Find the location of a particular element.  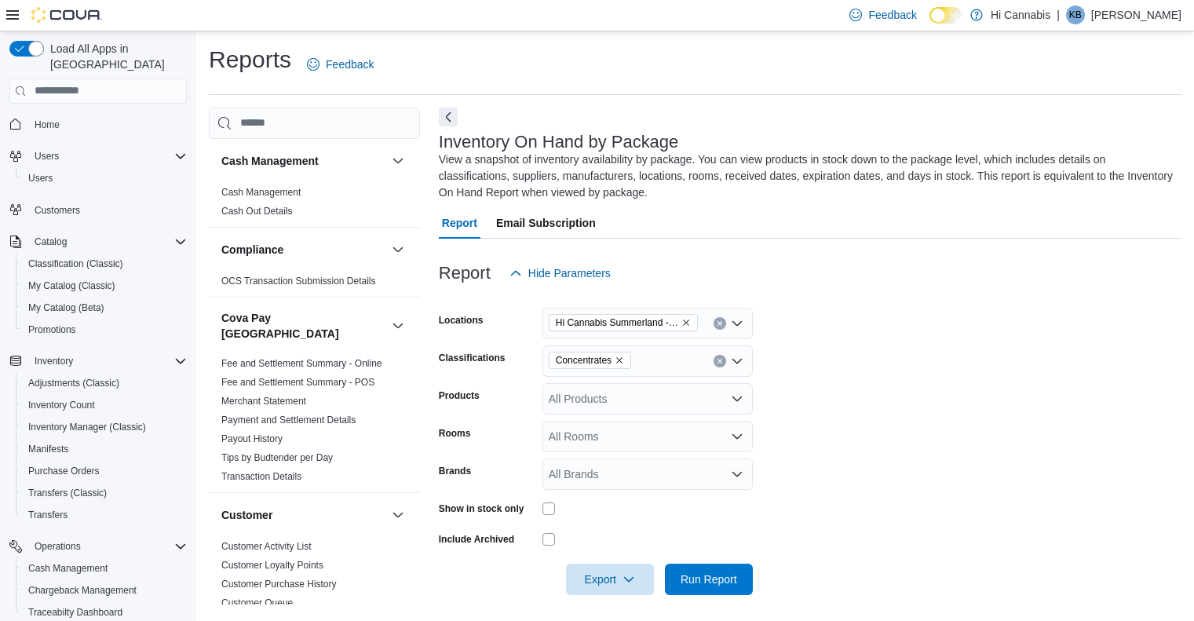

a: Payout History is located at coordinates (252, 439).